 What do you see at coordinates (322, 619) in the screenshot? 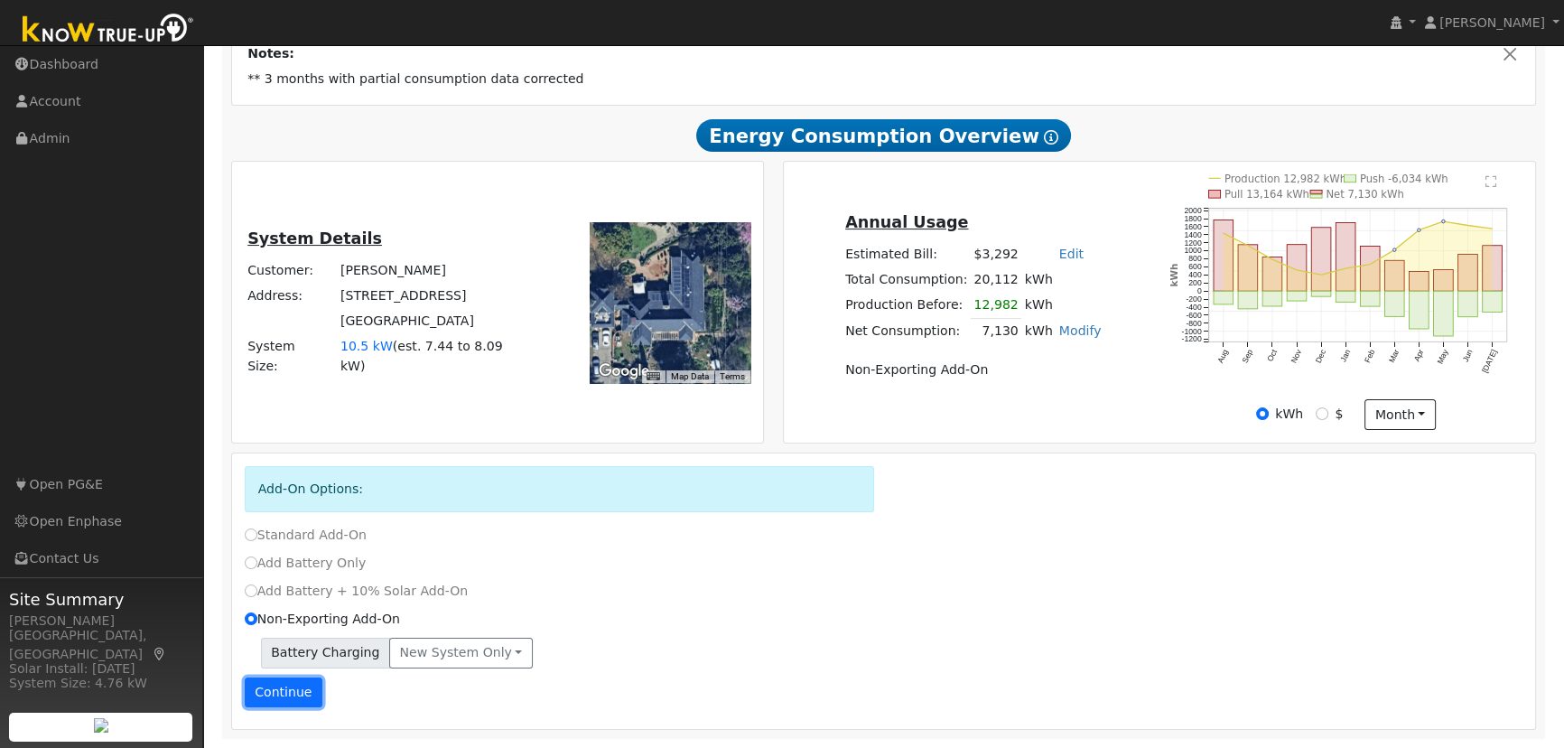
I see `label: Non-Exporting Add-On` at bounding box center [322, 619].